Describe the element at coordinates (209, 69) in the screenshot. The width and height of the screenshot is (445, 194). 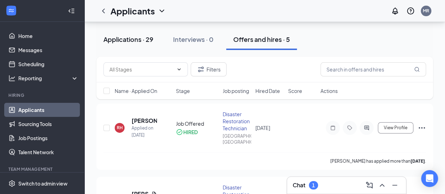
I see `button: Filter Filters` at that location.